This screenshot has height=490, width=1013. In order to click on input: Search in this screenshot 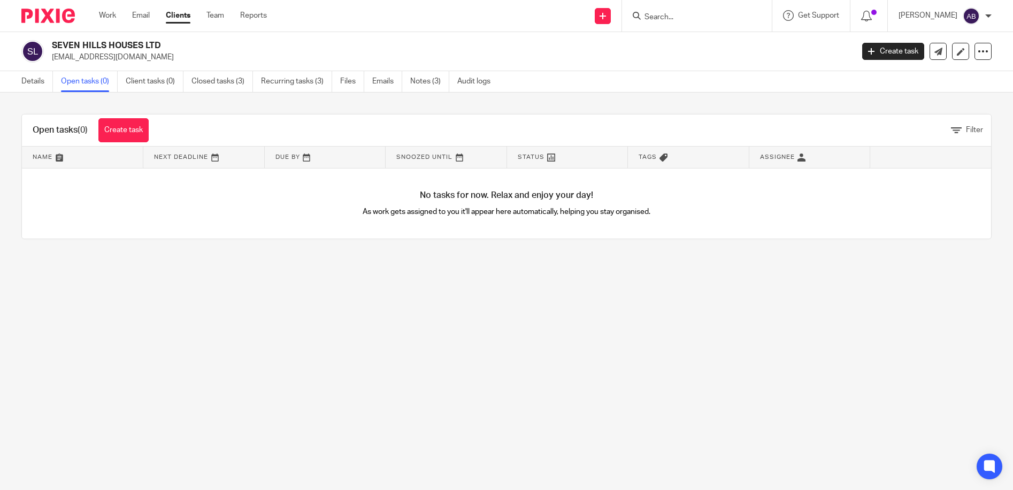, I will do `click(692, 18)`.